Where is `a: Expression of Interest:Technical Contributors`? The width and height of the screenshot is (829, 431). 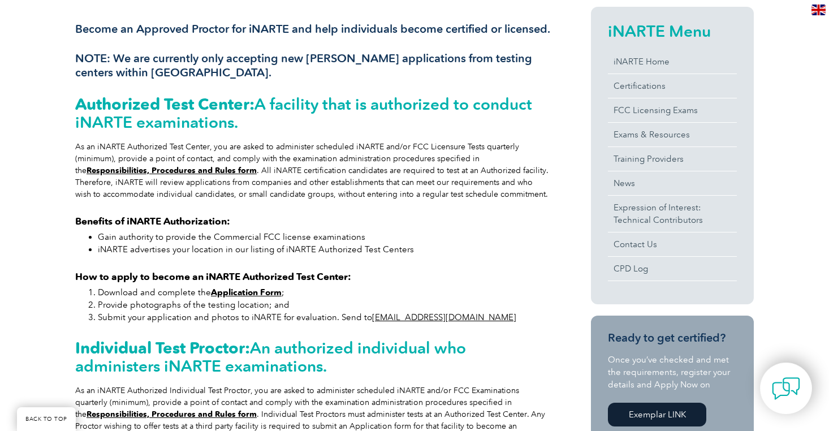 a: Expression of Interest:Technical Contributors is located at coordinates (673, 214).